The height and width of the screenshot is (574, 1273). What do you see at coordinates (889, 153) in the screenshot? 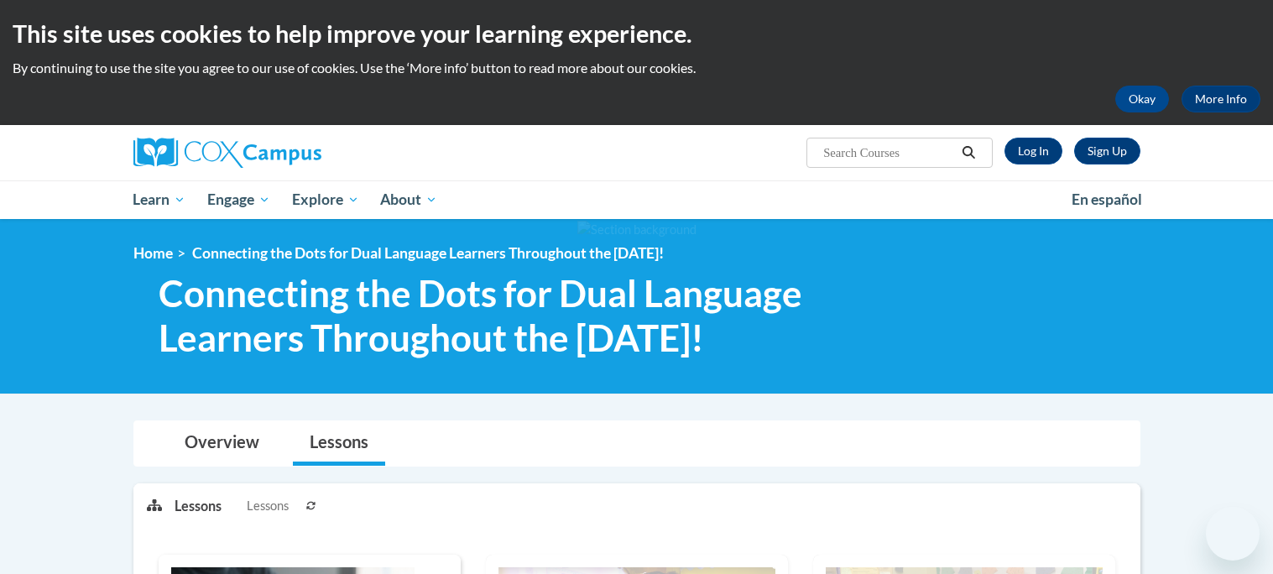
I see `input: Search Courses` at bounding box center [889, 153].